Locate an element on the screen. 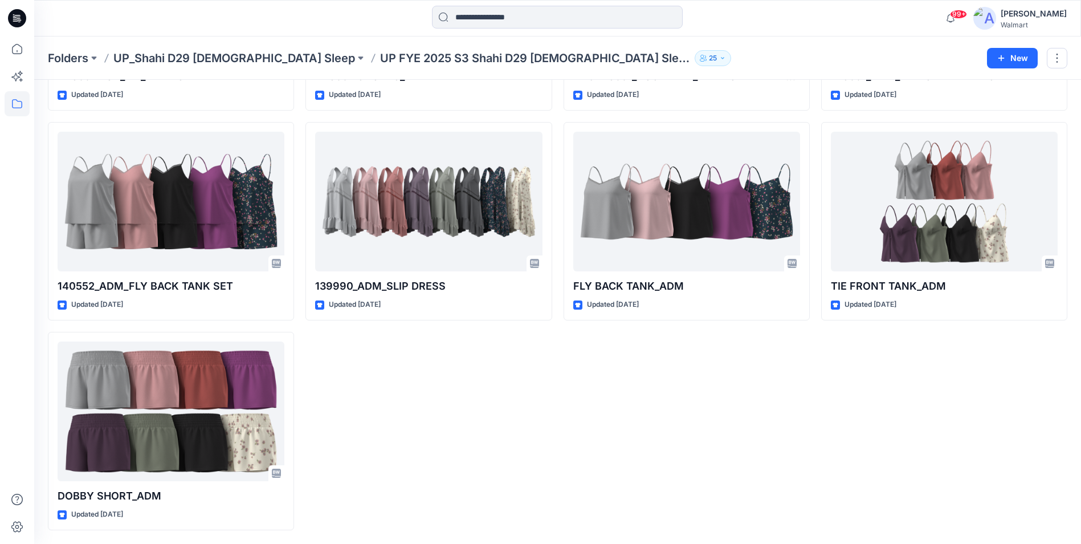  a: DOBBY SHORT_ADM is located at coordinates (171, 411).